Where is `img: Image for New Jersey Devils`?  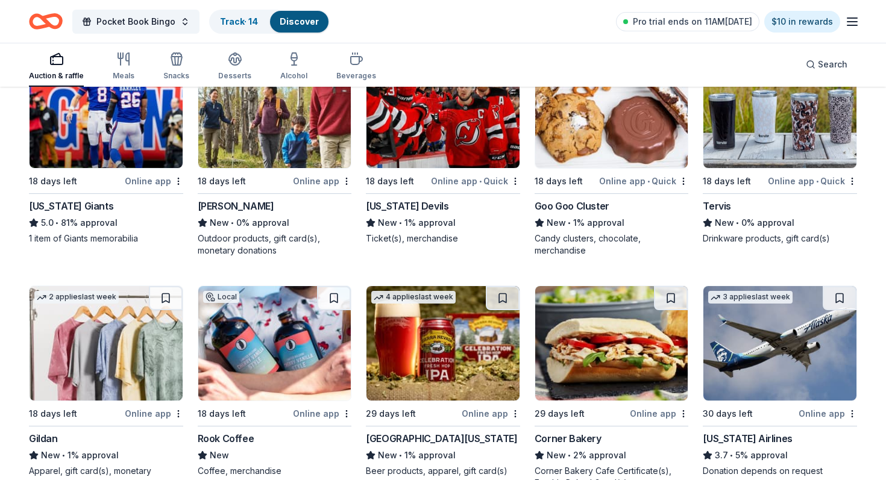 img: Image for New Jersey Devils is located at coordinates (443, 111).